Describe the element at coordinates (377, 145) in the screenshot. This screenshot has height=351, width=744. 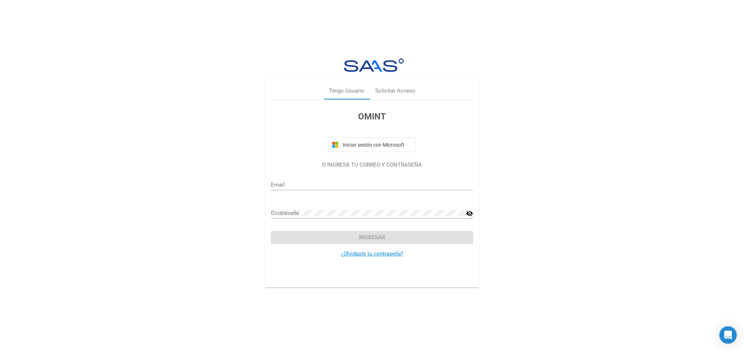
I see `span: Iniciar sesión con Microsoft` at that location.